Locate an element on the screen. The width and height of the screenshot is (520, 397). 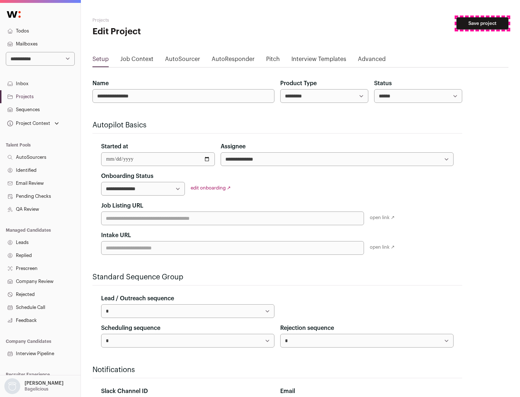
div: Project Context is located at coordinates (28, 123).